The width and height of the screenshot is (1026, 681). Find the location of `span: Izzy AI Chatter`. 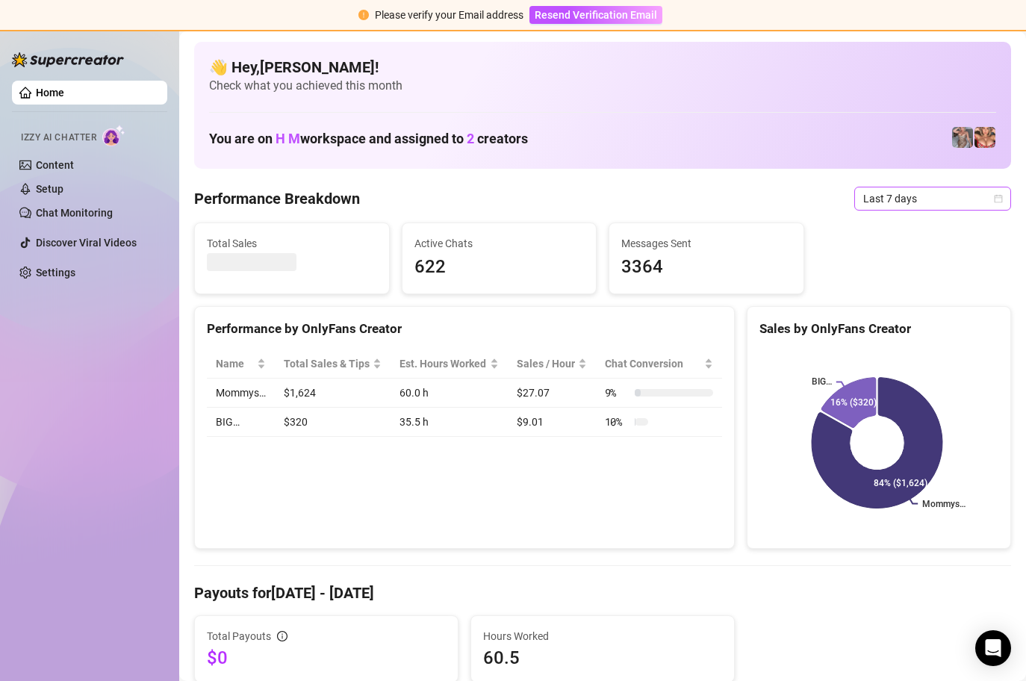

span: Izzy AI Chatter is located at coordinates (58, 137).